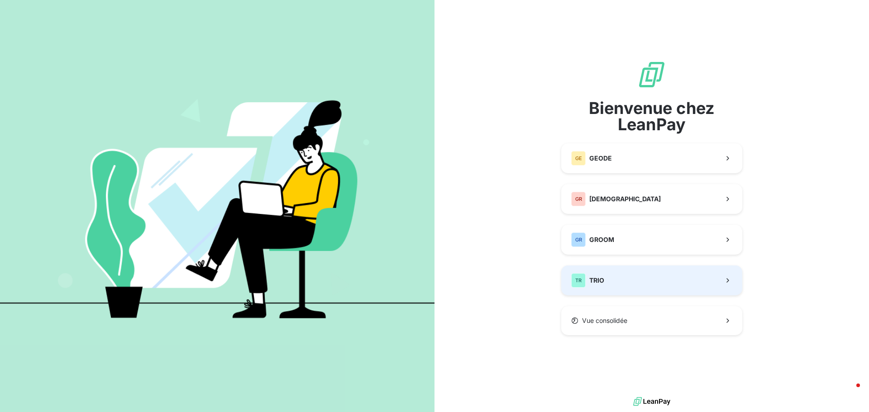 This screenshot has height=412, width=869. Describe the element at coordinates (601, 240) in the screenshot. I see `span: GROOM` at that location.